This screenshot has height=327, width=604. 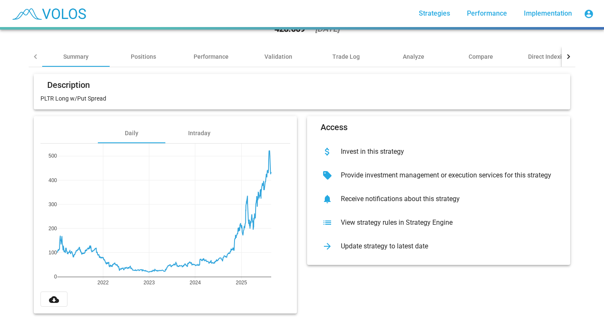 What do you see at coordinates (446, 222) in the screenshot?
I see `div: View strategy rules in Strategy Engine` at bounding box center [446, 222].